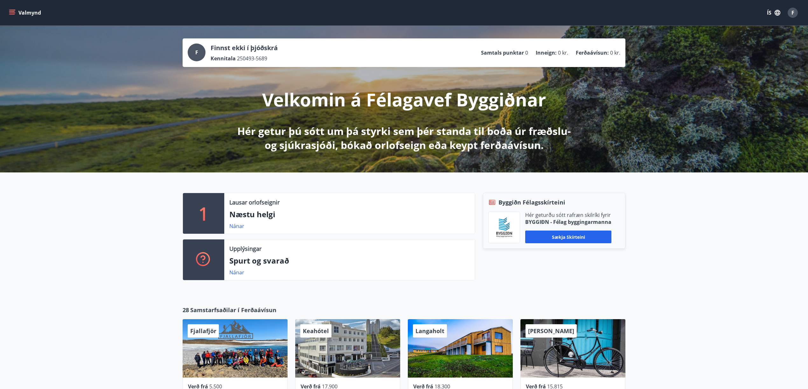 Image resolution: width=808 pixels, height=389 pixels. I want to click on span: Samstarfsaðilar í Ferðaávísun, so click(233, 310).